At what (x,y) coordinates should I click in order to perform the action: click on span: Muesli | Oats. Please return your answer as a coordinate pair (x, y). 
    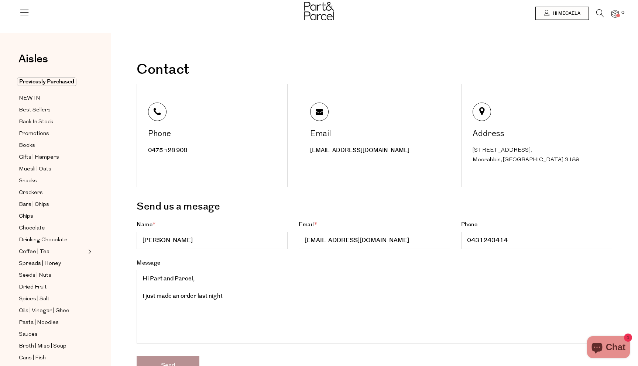
    Looking at the image, I should click on (35, 169).